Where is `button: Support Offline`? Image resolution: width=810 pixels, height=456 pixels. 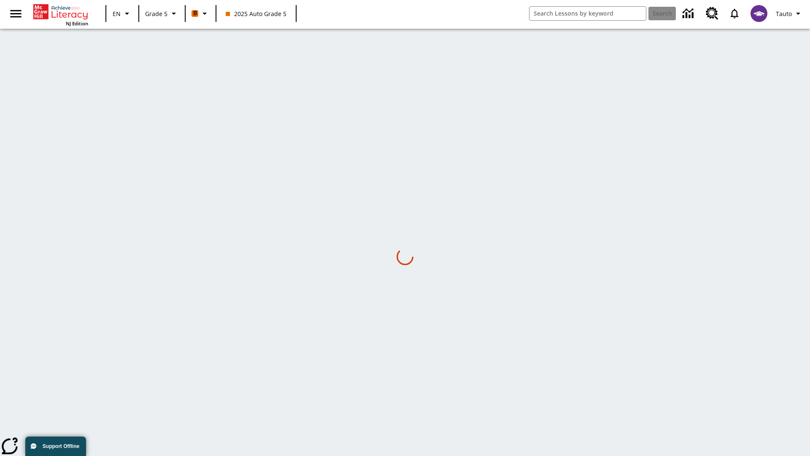 button: Support Offline is located at coordinates (56, 446).